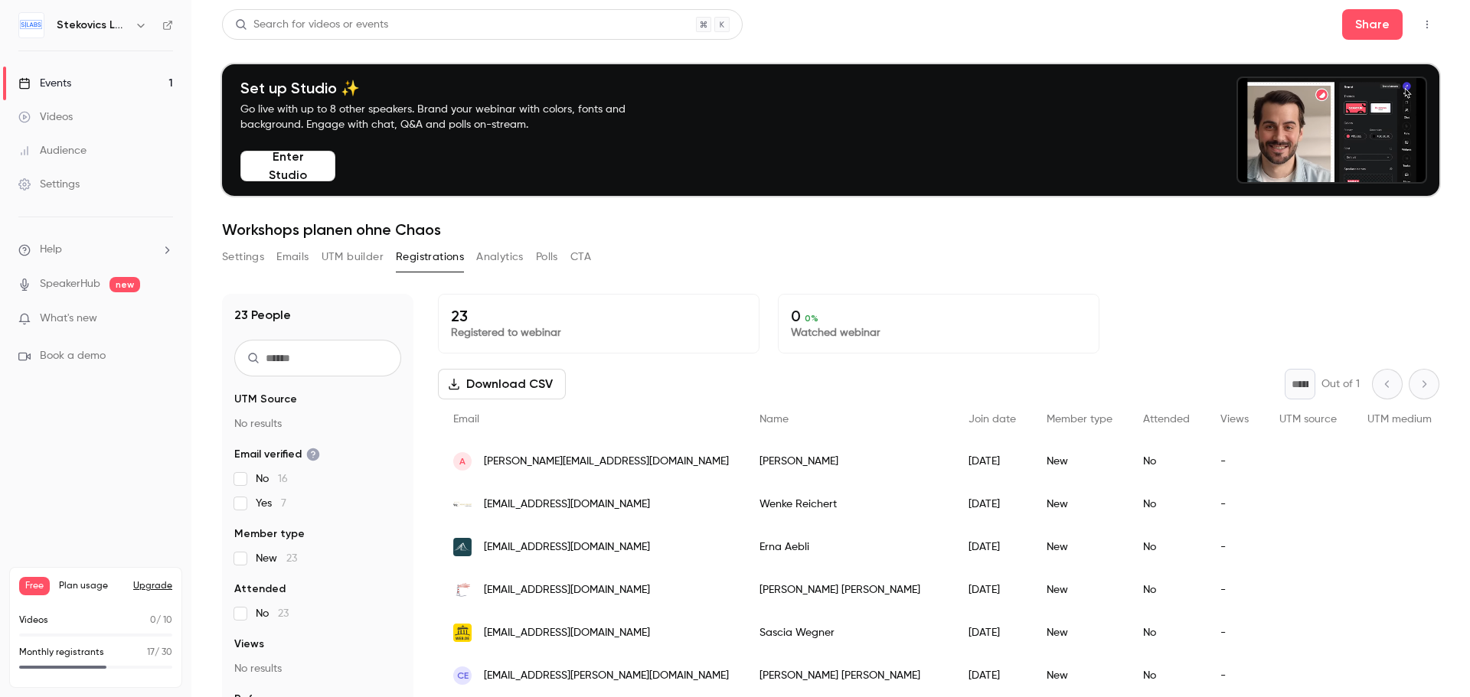  What do you see at coordinates (161, 621) in the screenshot?
I see `p: / 10` at bounding box center [161, 621].